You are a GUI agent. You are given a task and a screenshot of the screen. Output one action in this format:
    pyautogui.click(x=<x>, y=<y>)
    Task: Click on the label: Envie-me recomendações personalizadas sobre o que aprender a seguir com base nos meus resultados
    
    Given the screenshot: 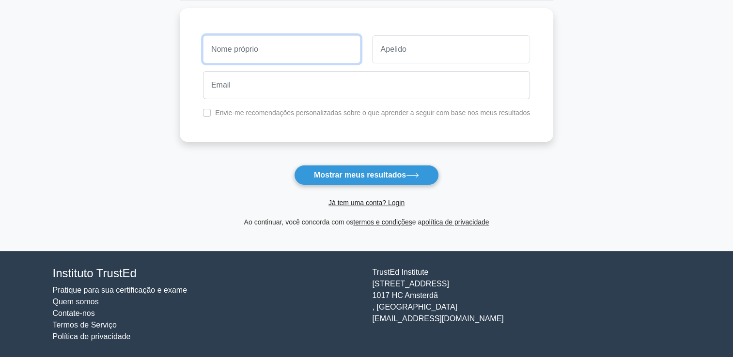 What is the action you would take?
    pyautogui.click(x=372, y=113)
    